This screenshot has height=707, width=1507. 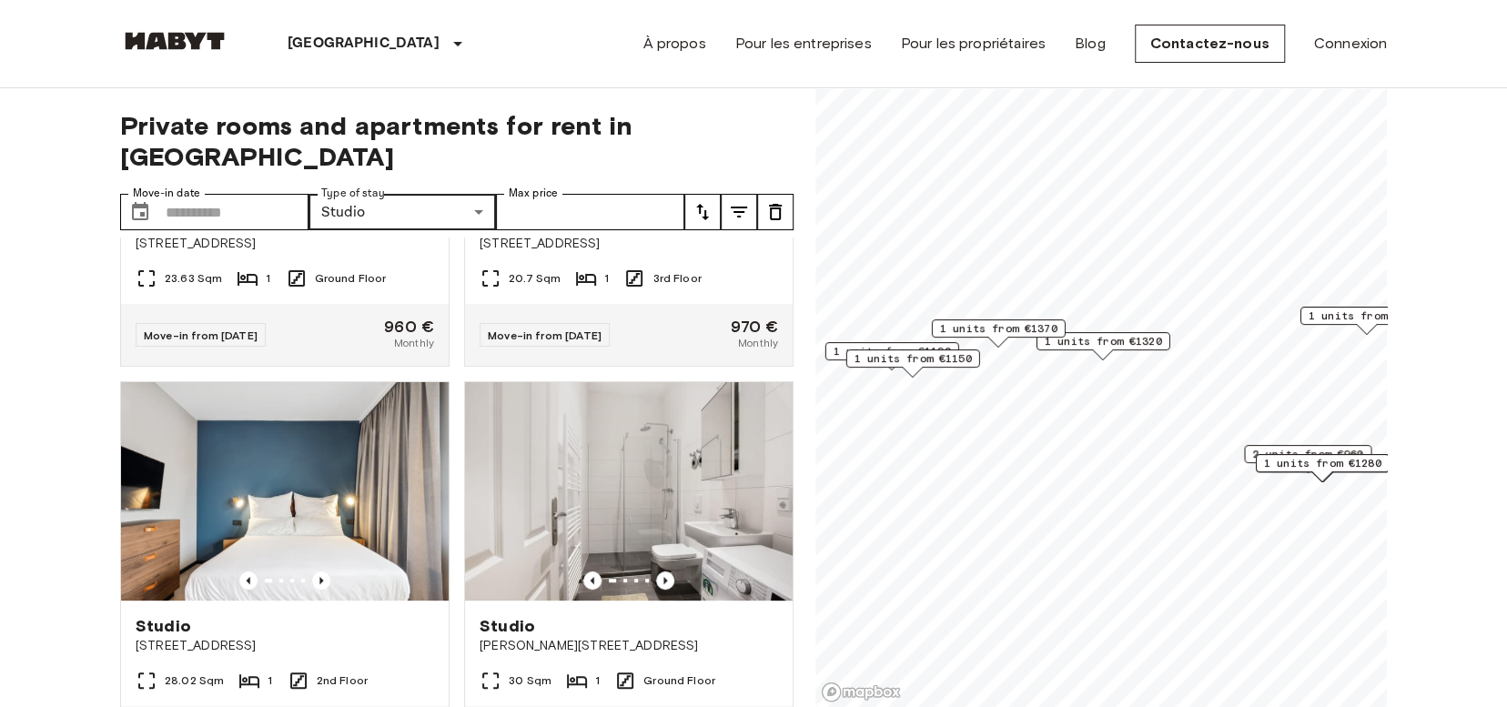 I want to click on span: 1 units from €1370, so click(x=998, y=329).